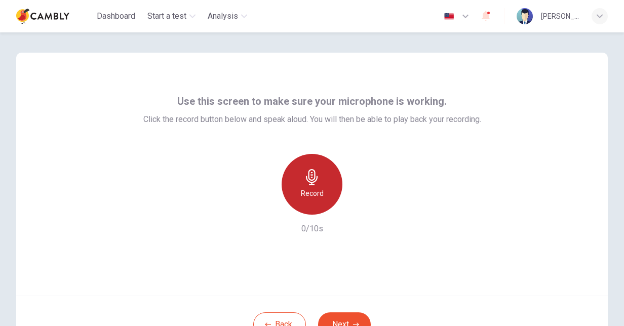 This screenshot has width=624, height=326. Describe the element at coordinates (449, 16) in the screenshot. I see `img: en` at that location.